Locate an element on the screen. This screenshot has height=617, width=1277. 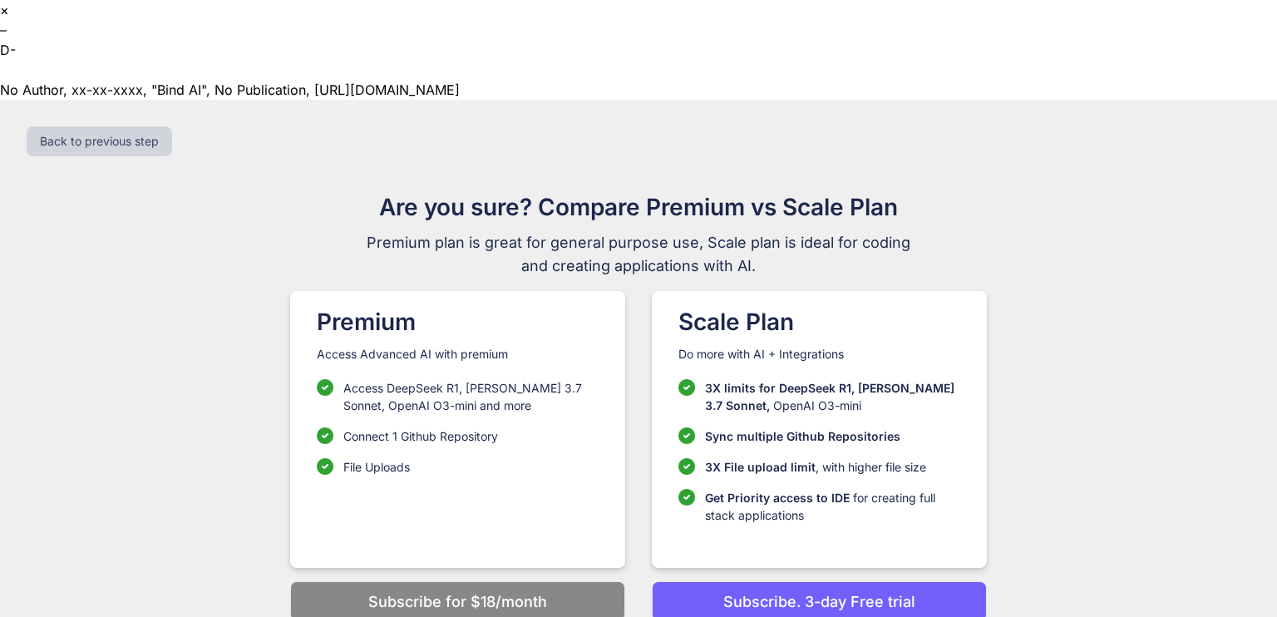
p: Subscribe. 3-day Free trial is located at coordinates (819, 601).